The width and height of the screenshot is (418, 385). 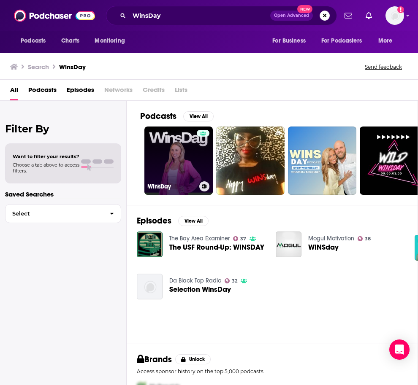 I want to click on img: Podchaser - Follow, Share and Rate Podcasts, so click(x=54, y=16).